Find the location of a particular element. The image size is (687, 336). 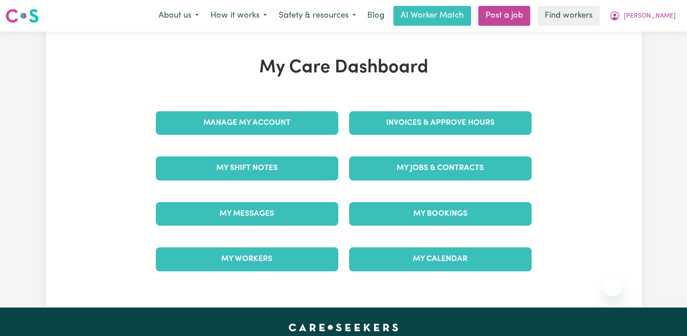

a: My Workers is located at coordinates (247, 259).